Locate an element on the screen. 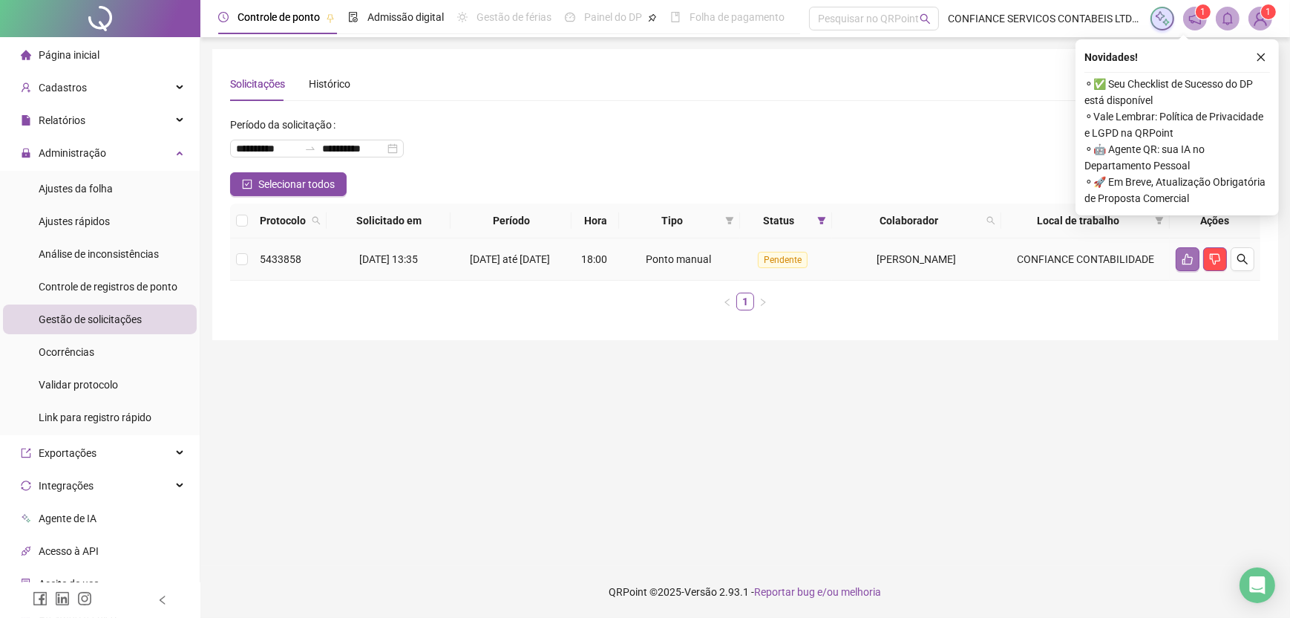 Image resolution: width=1290 pixels, height=618 pixels. span: Admissão digital is located at coordinates (405, 17).